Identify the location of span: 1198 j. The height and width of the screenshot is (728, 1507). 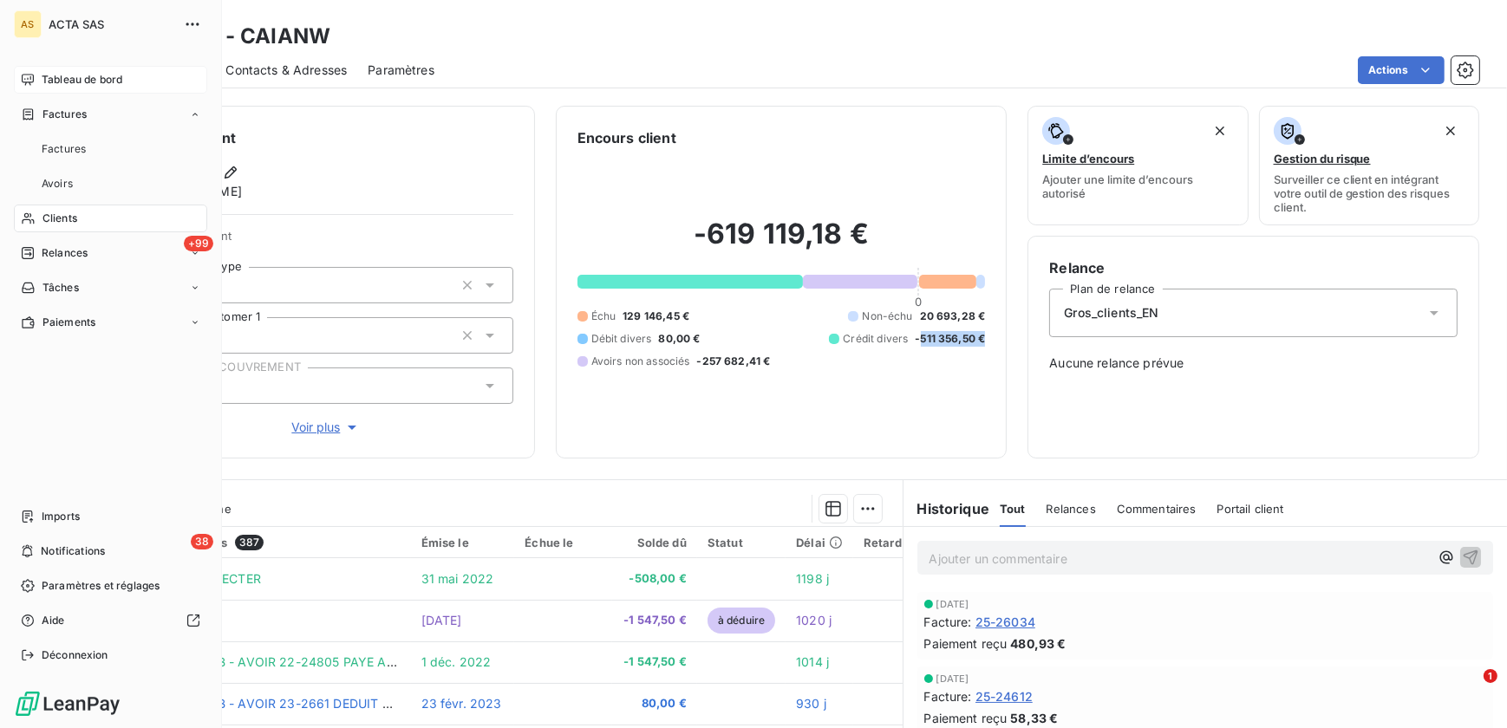
(812, 578).